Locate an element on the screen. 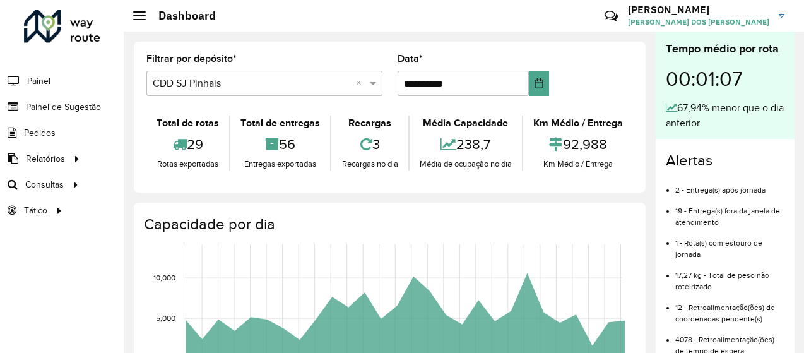 The width and height of the screenshot is (804, 353). span: Painel de Sugestão is located at coordinates (63, 107).